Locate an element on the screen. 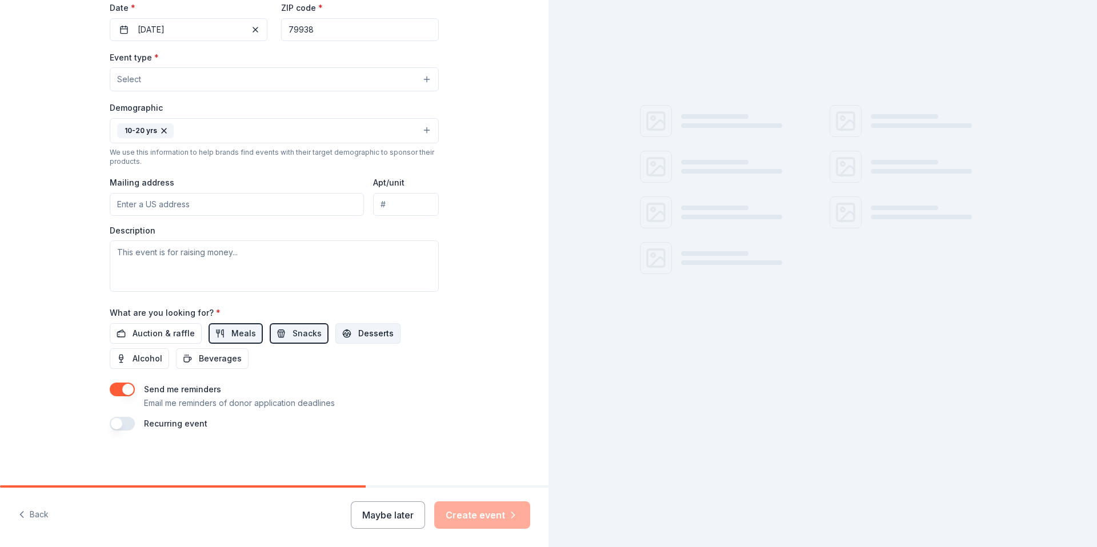  label: Mailing address is located at coordinates (142, 183).